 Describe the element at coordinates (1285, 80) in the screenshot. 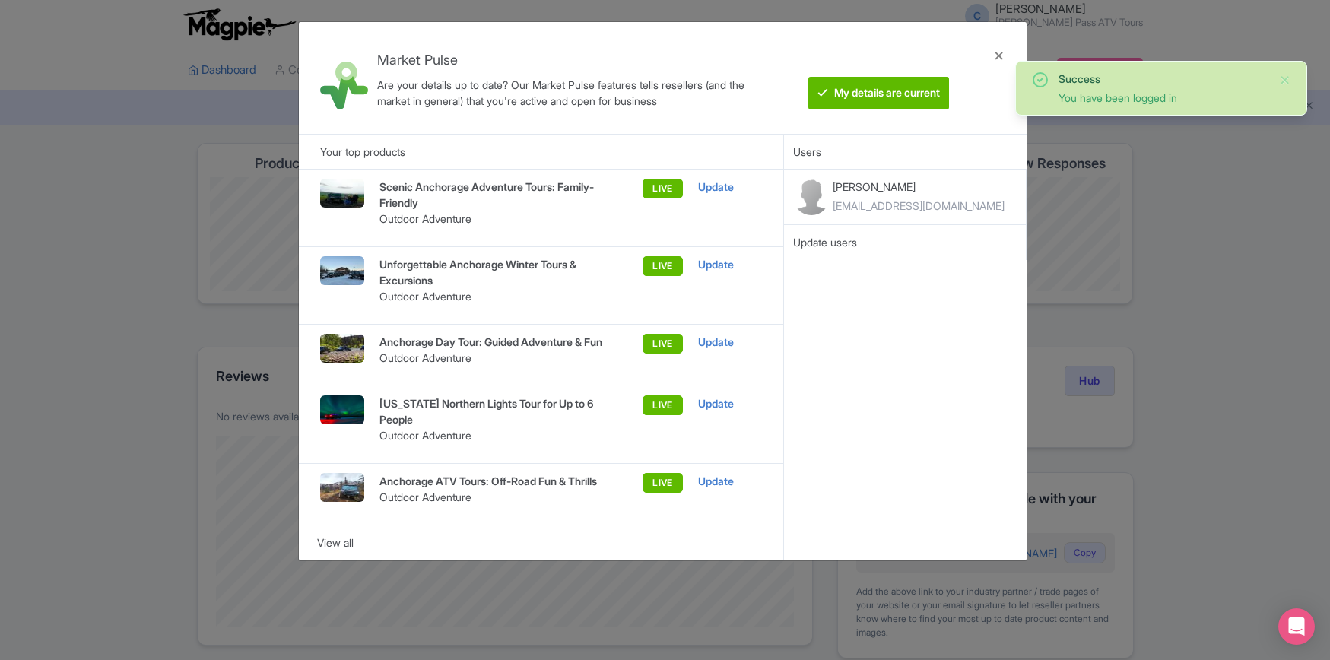

I see `button: Close` at that location.